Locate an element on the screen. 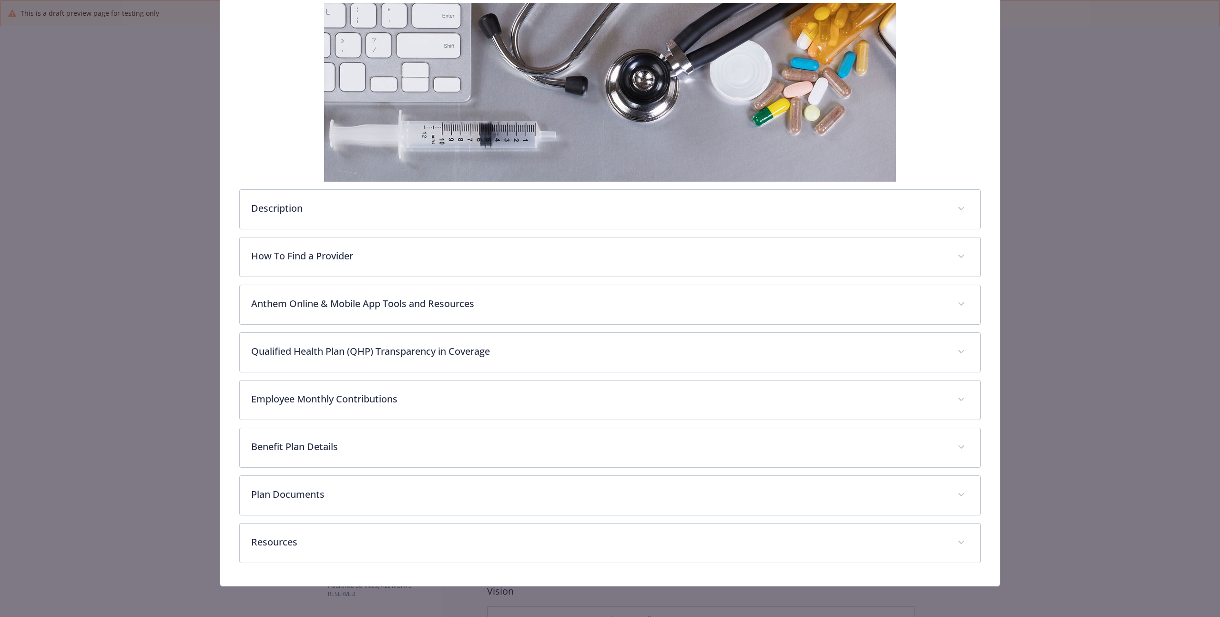 The image size is (1220, 617). p: Benefit Plan Details is located at coordinates (599, 447).